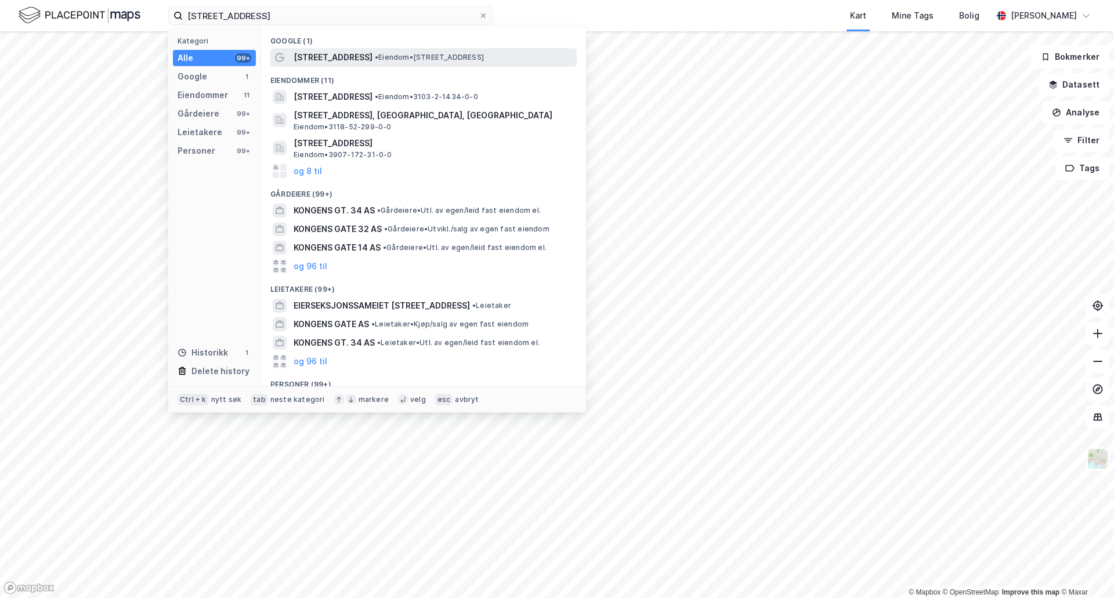  Describe the element at coordinates (924, 592) in the screenshot. I see `a: Mapbox` at that location.